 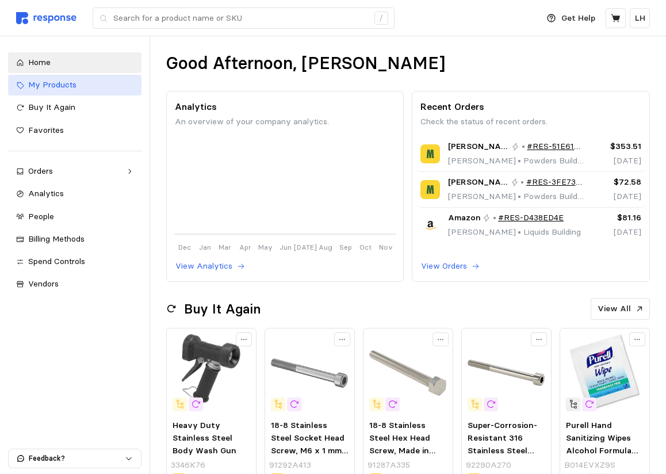 What do you see at coordinates (640, 18) in the screenshot?
I see `button: LH` at bounding box center [640, 18].